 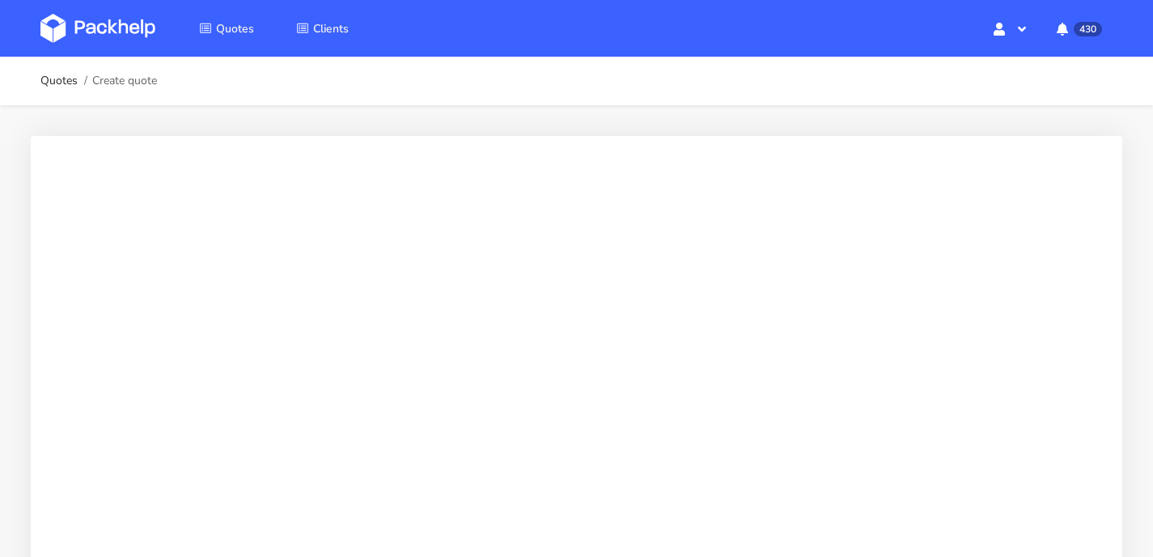 What do you see at coordinates (98, 28) in the screenshot?
I see `img: Dashboard` at bounding box center [98, 28].